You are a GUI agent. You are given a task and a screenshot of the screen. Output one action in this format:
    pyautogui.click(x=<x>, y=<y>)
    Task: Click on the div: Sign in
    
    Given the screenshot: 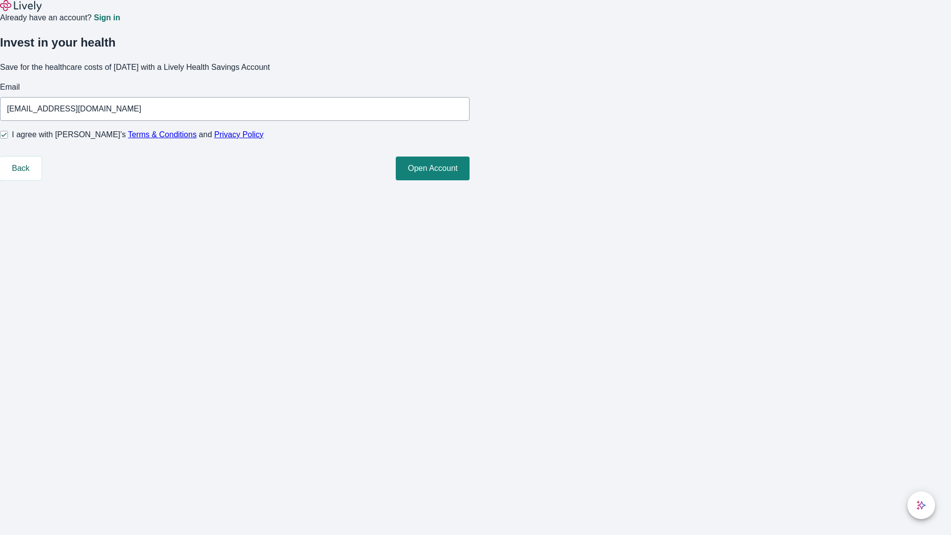 What is the action you would take?
    pyautogui.click(x=107, y=18)
    